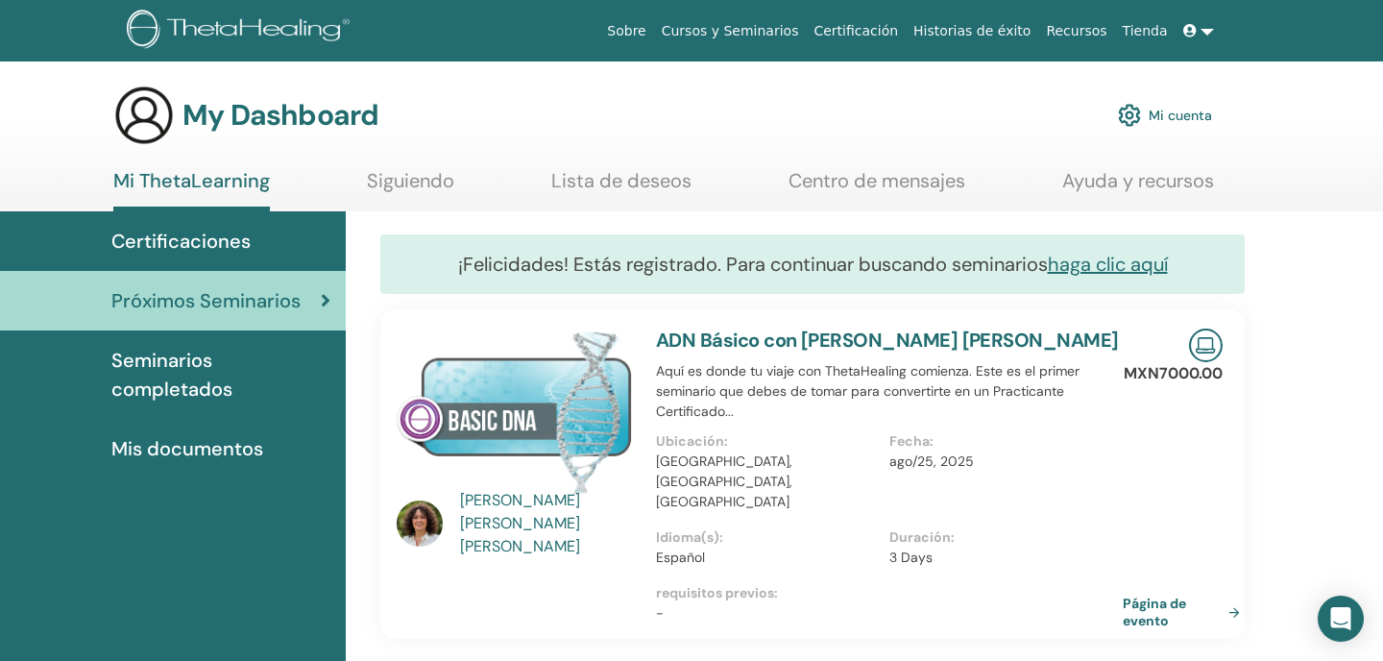 The width and height of the screenshot is (1383, 661). What do you see at coordinates (621, 187) in the screenshot?
I see `a: Lista de deseos` at bounding box center [621, 187].